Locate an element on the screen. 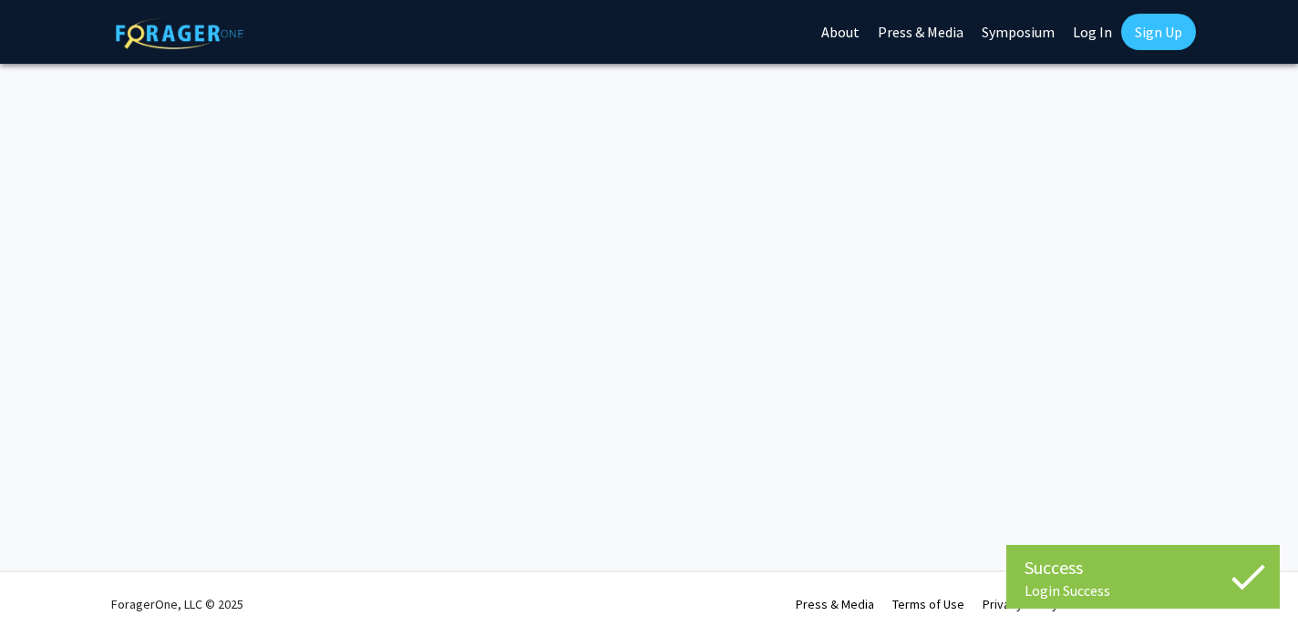  a: Privacy Policy is located at coordinates (1020, 605).